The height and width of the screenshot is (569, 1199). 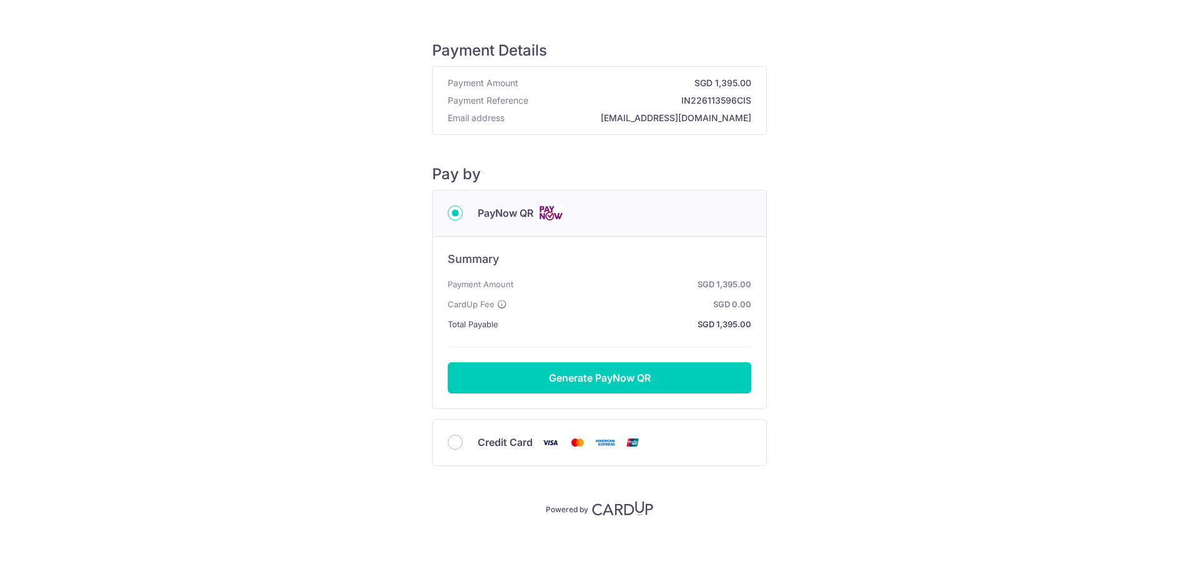 What do you see at coordinates (505, 213) in the screenshot?
I see `span: PayNow QR` at bounding box center [505, 213].